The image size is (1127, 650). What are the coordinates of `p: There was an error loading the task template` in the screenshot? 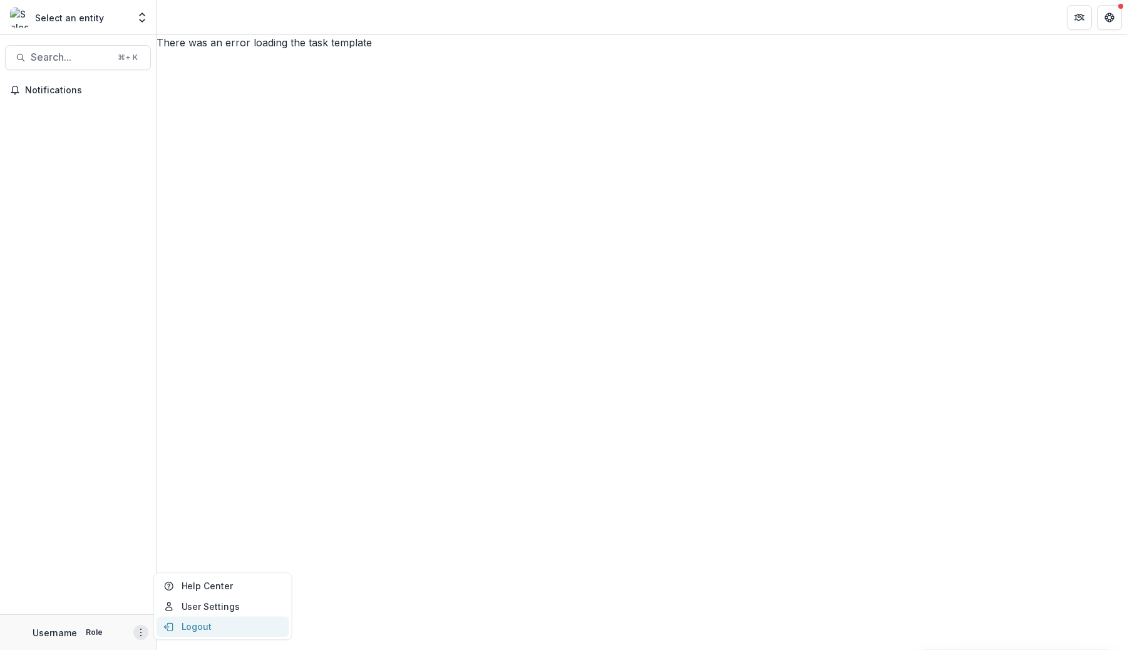 It's located at (642, 43).